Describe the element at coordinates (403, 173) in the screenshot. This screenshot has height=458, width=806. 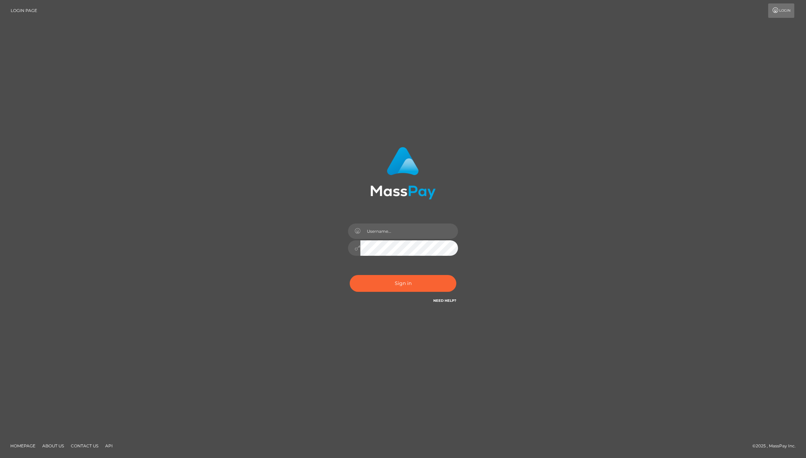
I see `img: MassPay Login` at that location.